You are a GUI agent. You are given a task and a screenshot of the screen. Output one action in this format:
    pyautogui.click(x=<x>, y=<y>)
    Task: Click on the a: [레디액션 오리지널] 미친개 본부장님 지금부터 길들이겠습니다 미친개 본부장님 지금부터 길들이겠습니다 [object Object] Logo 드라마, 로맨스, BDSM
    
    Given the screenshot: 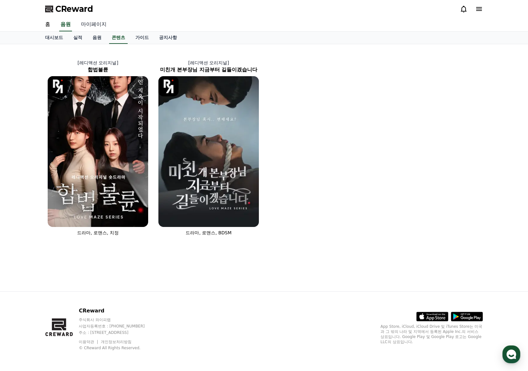 What is the action you would take?
    pyautogui.click(x=209, y=147)
    